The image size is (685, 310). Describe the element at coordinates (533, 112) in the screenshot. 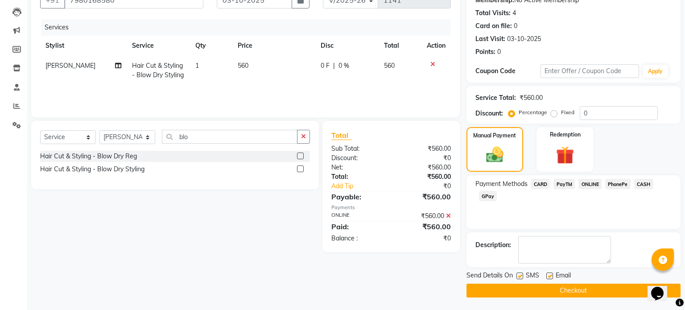

I see `label: Percentage` at that location.